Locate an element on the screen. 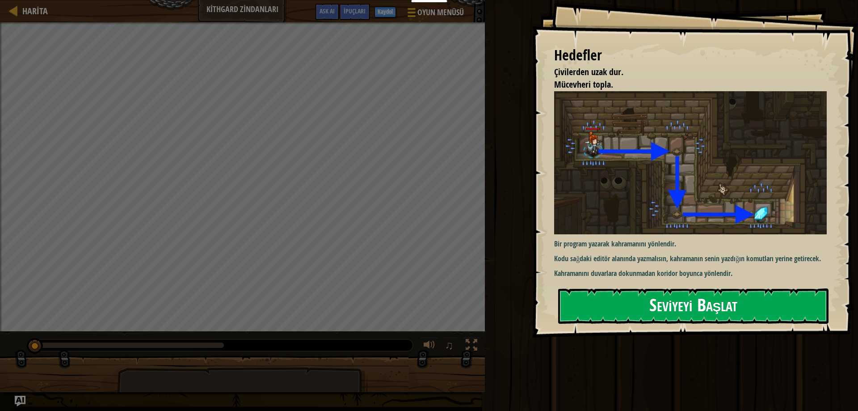 This screenshot has height=411, width=858. span: Harita is located at coordinates (35, 11).